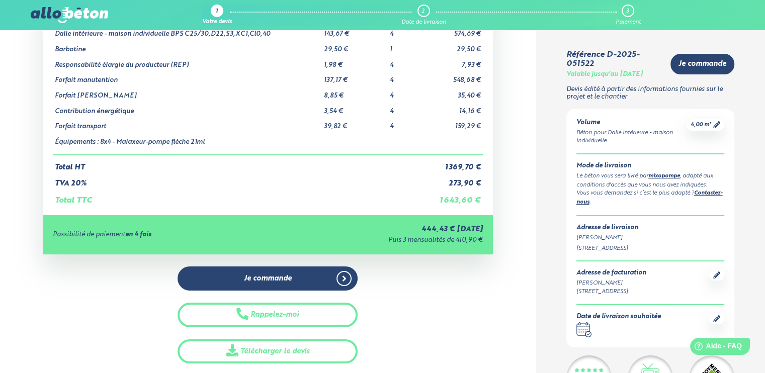 This screenshot has height=373, width=765. I want to click on td: 3,54 €, so click(355, 108).